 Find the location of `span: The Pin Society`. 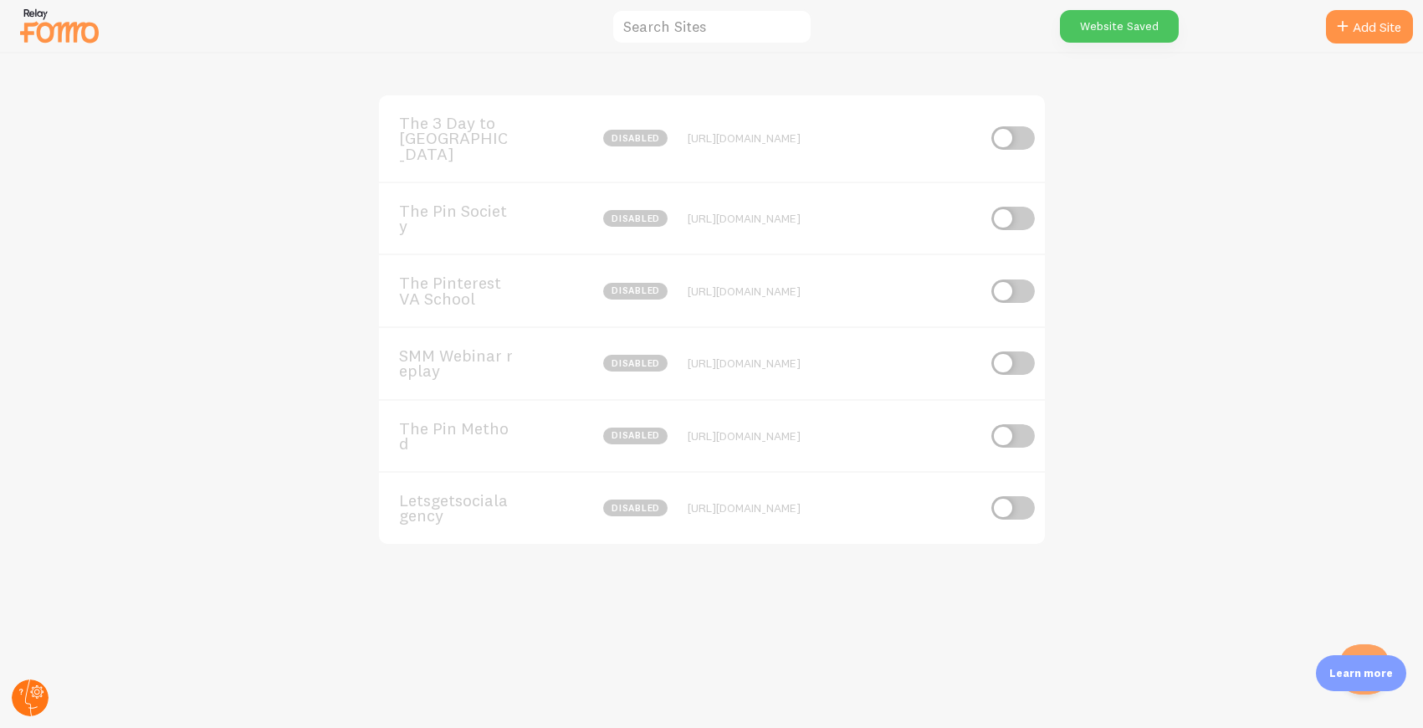

span: The Pin Society is located at coordinates (466, 218).